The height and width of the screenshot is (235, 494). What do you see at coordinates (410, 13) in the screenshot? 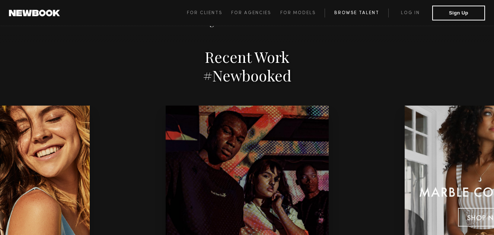
I see `a: Log in` at bounding box center [410, 13].